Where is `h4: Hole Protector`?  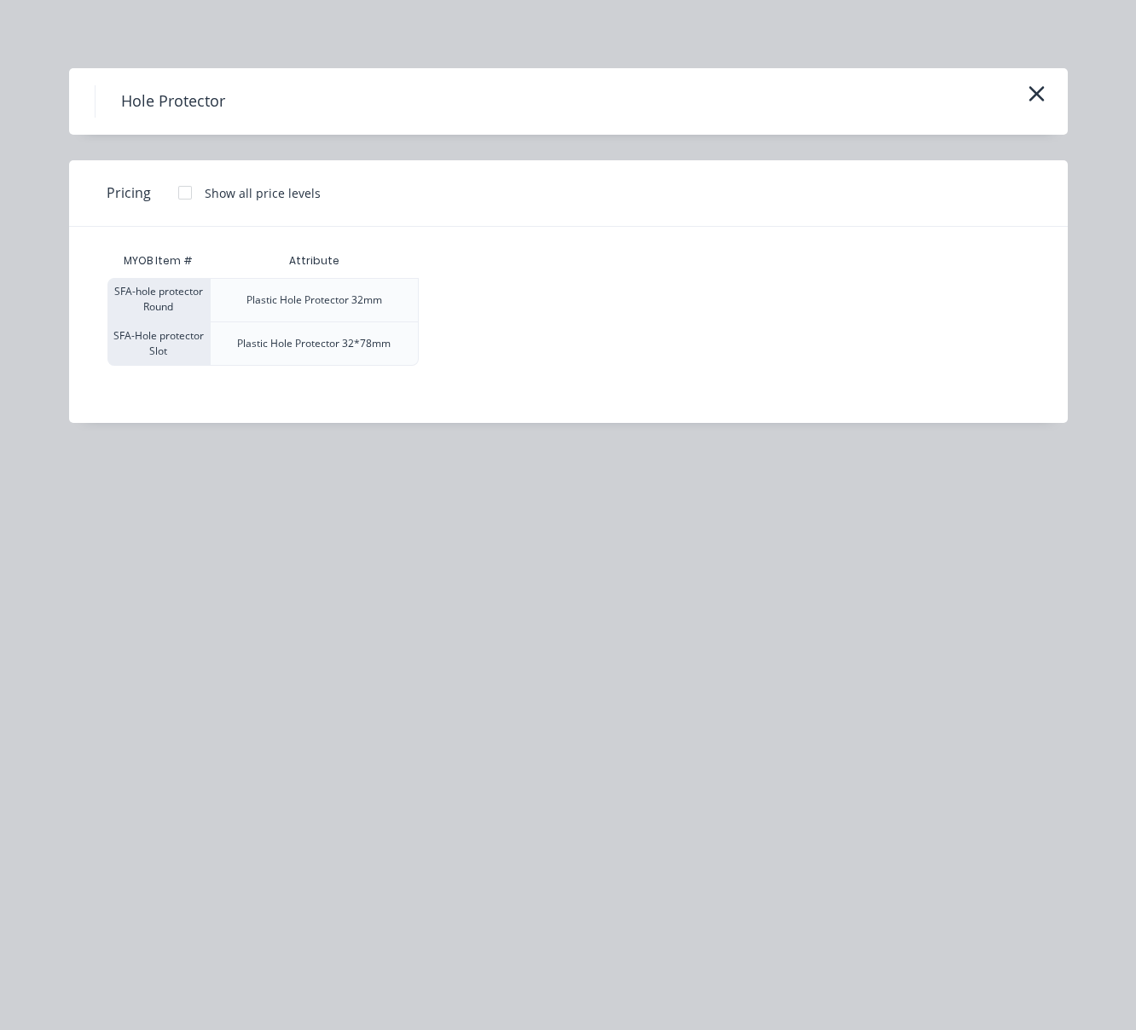 h4: Hole Protector is located at coordinates (172, 101).